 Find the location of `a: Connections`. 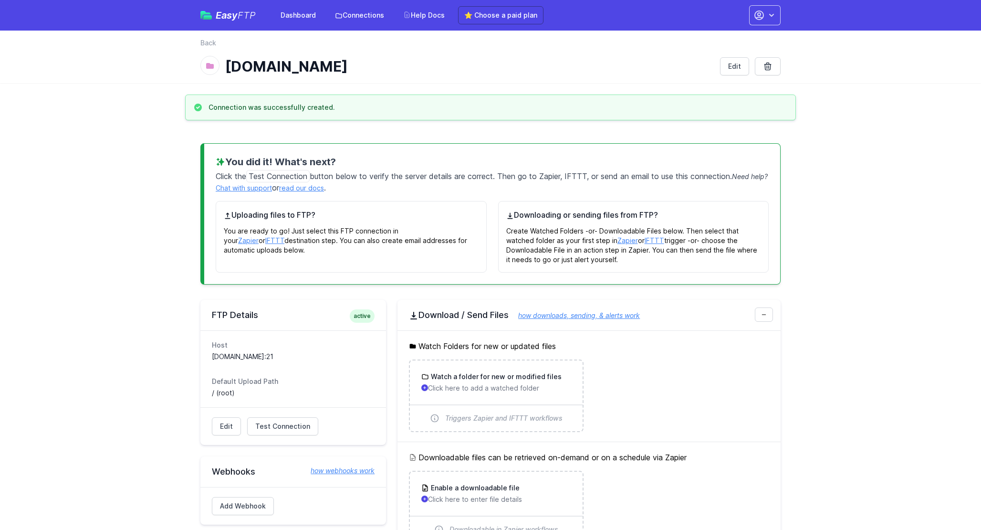

a: Connections is located at coordinates (359, 15).